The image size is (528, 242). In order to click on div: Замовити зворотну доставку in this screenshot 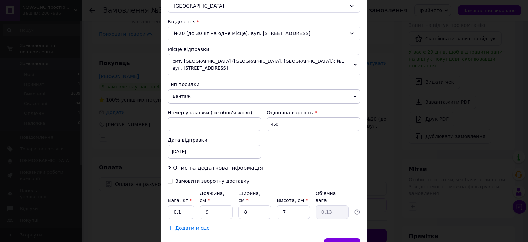, I will do `click(212, 181)`.